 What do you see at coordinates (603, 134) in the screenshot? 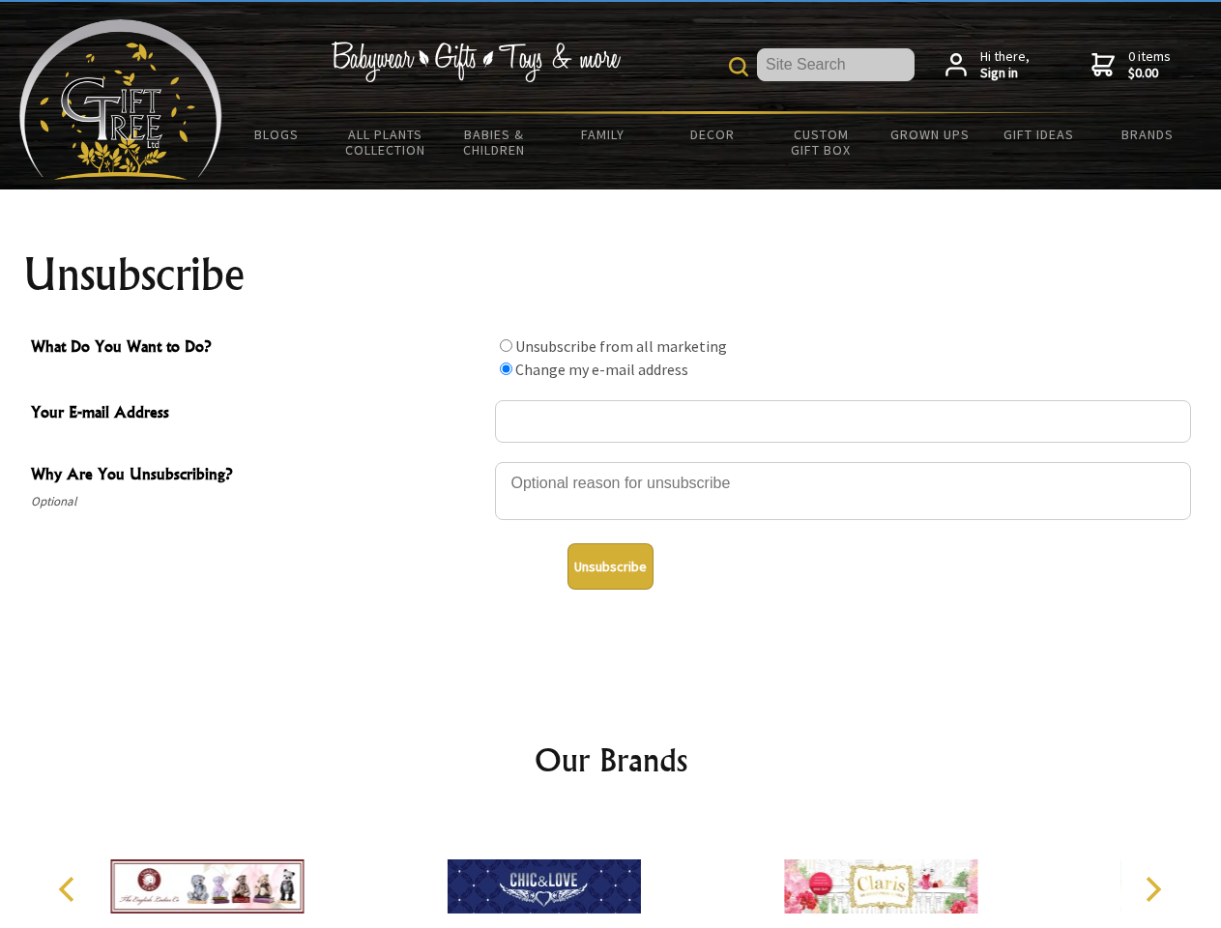
I see `a: Family` at bounding box center [603, 134].